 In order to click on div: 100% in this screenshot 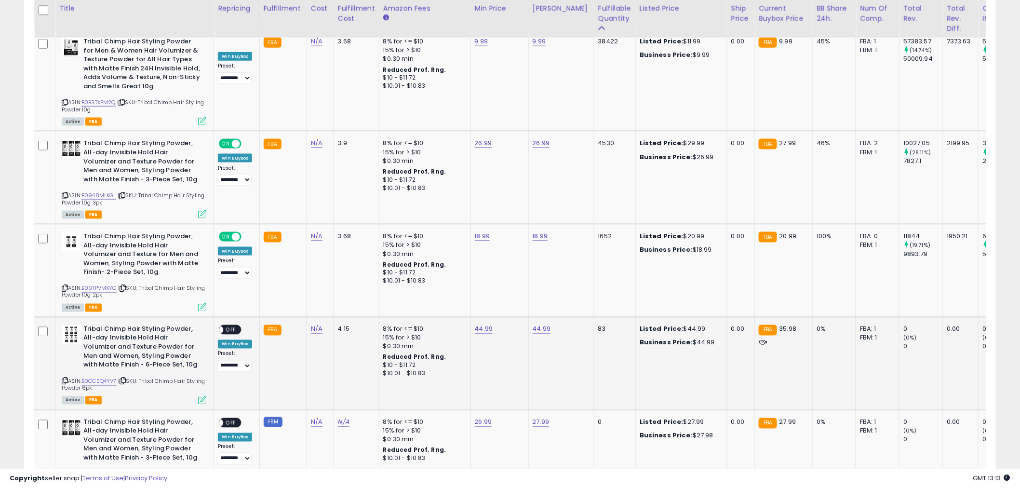, I will do `click(833, 236)`.